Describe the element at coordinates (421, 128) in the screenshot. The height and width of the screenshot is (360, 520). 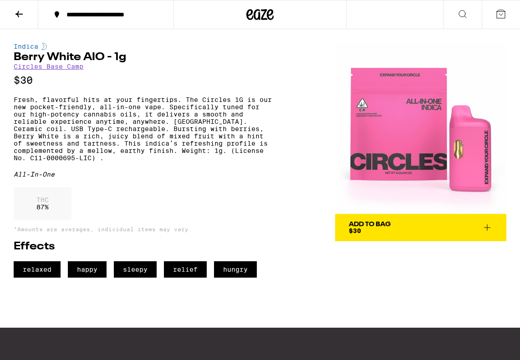
I see `img: Circles Base Camp - Berry White AIO - 1g` at that location.